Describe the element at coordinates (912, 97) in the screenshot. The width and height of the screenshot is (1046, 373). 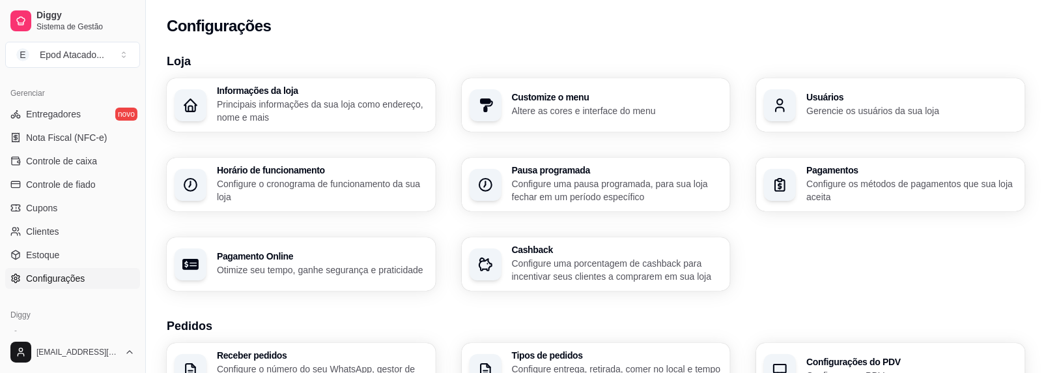
I see `h3: Usuários` at that location.